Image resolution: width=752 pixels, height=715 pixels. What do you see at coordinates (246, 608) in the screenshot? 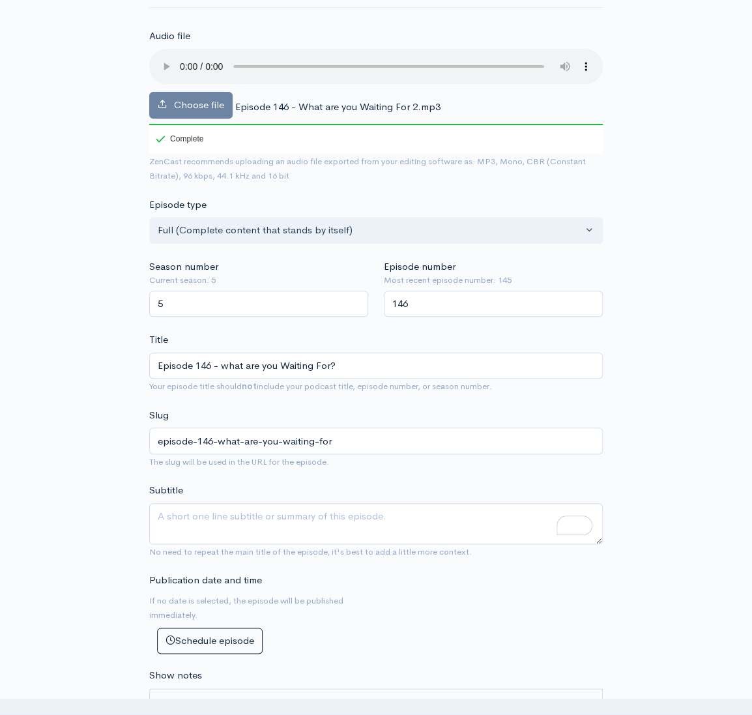
I see `small: If no date is selected, the episode will be published immediately.` at bounding box center [246, 608].